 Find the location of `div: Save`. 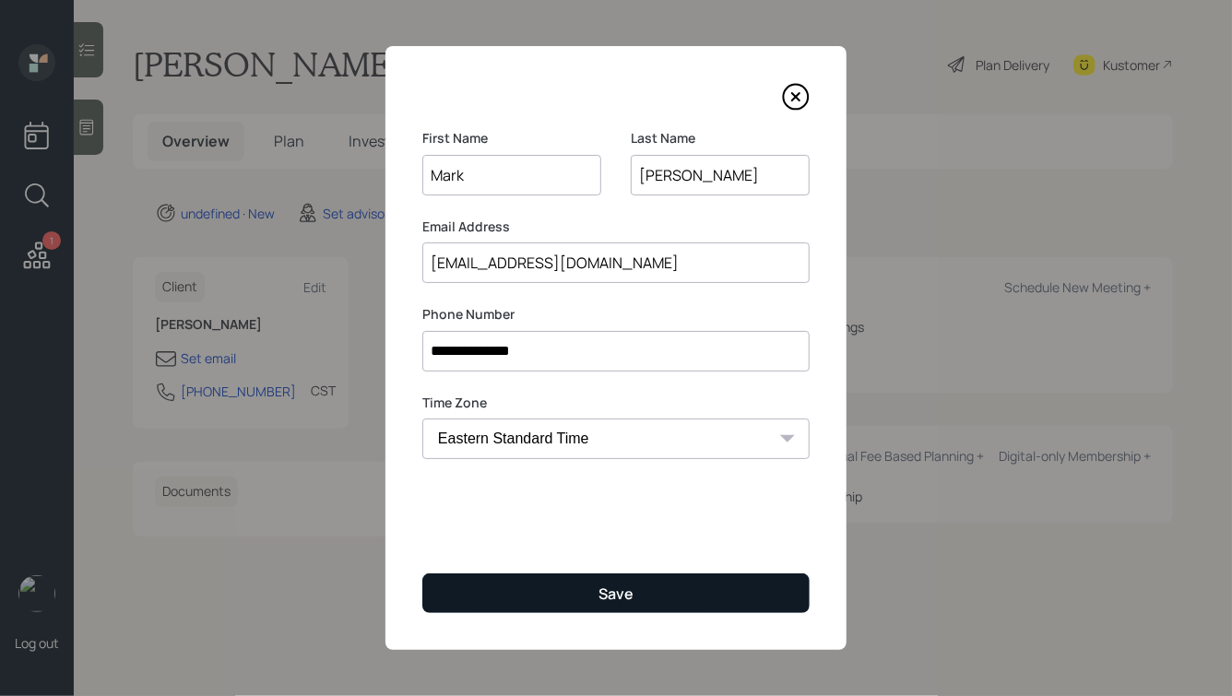

div: Save is located at coordinates (616, 594).